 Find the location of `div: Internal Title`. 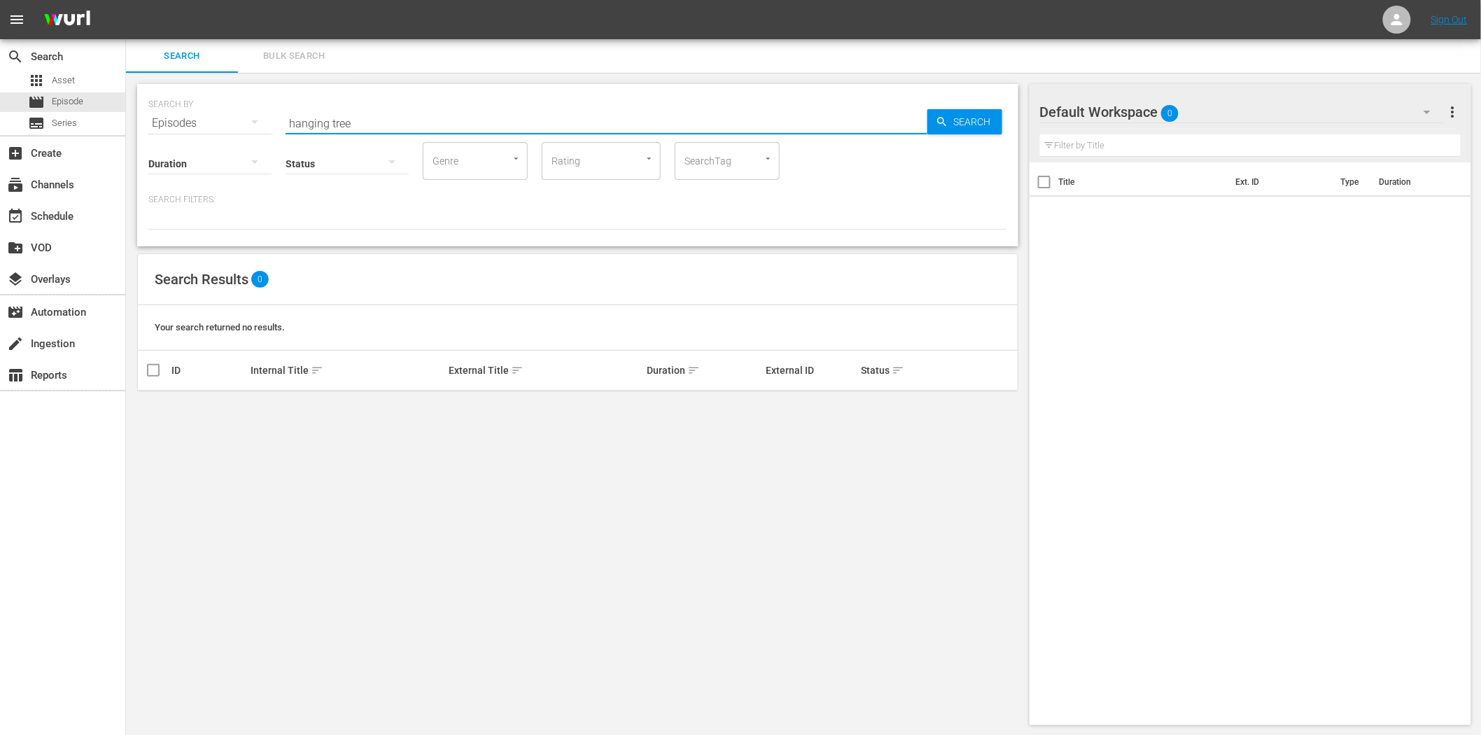

div: Internal Title is located at coordinates (347, 370).